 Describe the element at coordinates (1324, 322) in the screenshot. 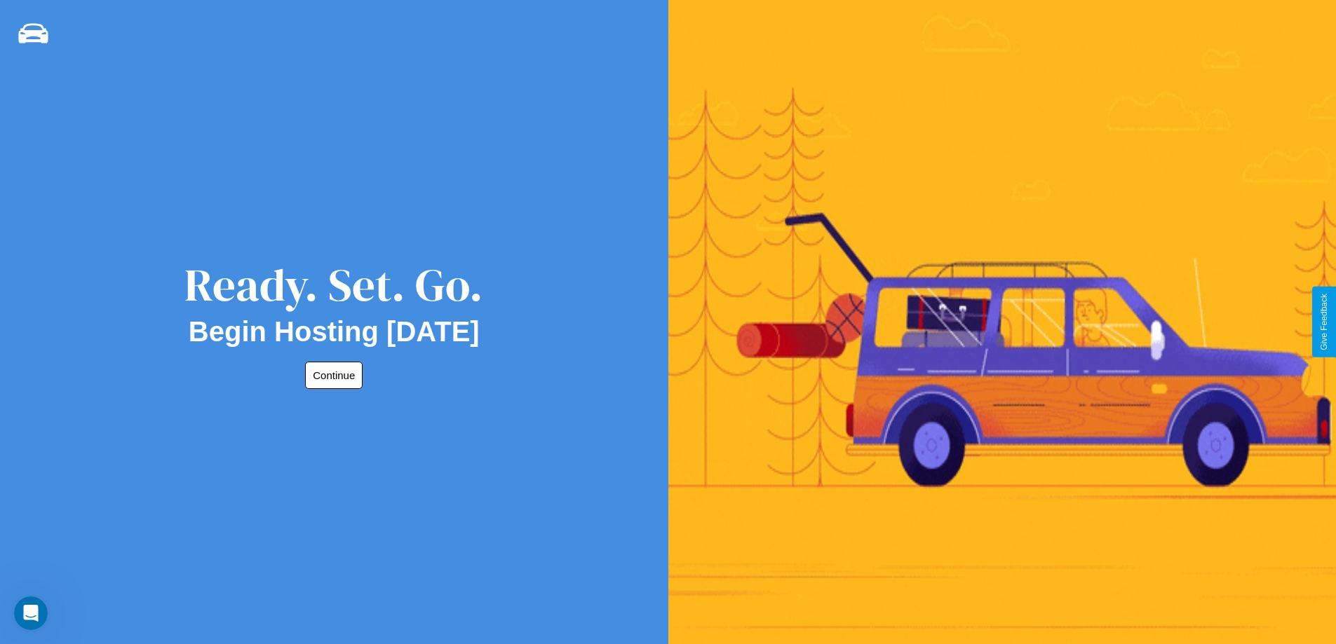

I see `div: Give Feedback` at that location.